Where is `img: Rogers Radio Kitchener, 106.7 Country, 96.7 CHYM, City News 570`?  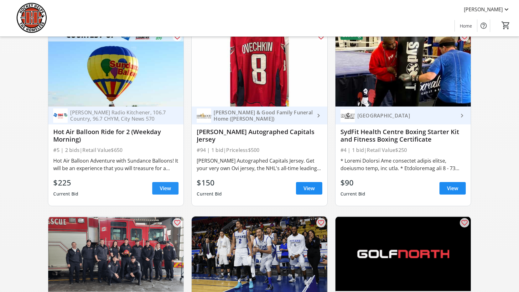 img: Rogers Radio Kitchener, 106.7 Country, 96.7 CHYM, City News 570 is located at coordinates (61, 116).